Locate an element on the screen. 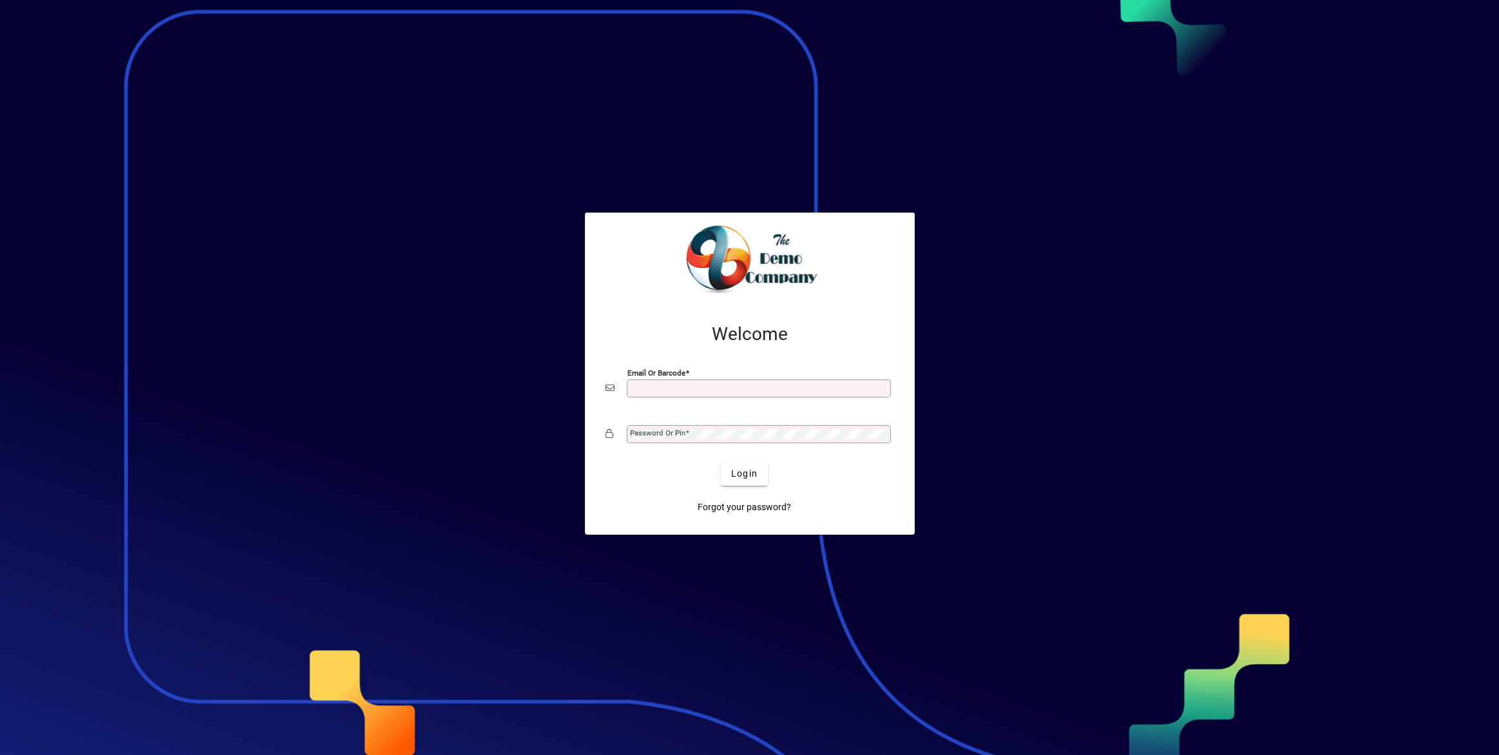  span: Forgot your password? is located at coordinates (744, 507).